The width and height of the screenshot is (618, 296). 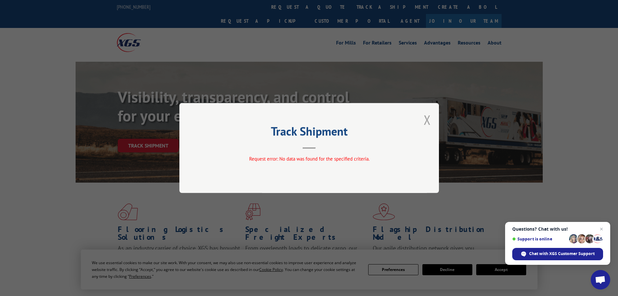 What do you see at coordinates (427, 119) in the screenshot?
I see `button: Close modal` at bounding box center [427, 119].